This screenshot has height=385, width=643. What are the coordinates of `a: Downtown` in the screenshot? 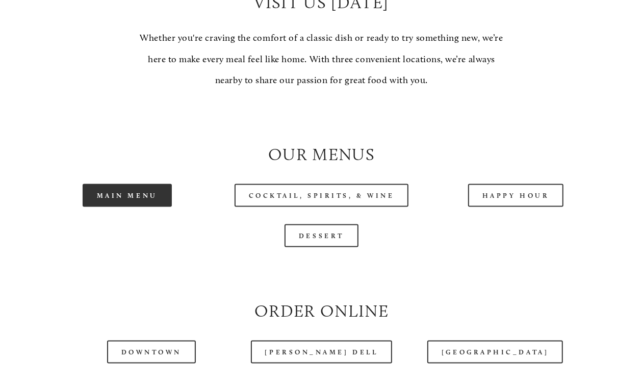 It's located at (151, 352).